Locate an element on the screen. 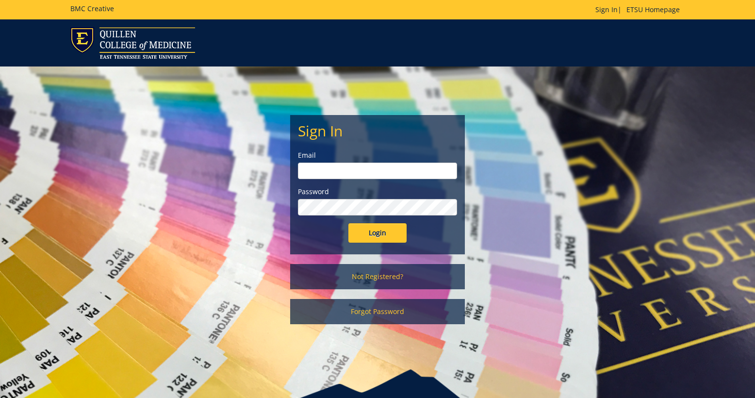 The height and width of the screenshot is (398, 755). label: Password is located at coordinates (377, 192).